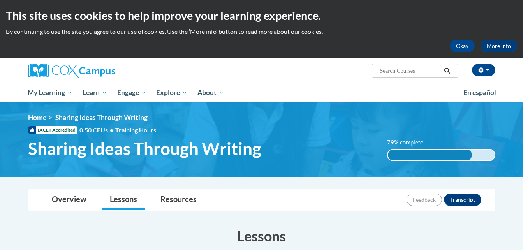 The width and height of the screenshot is (523, 250). What do you see at coordinates (50, 93) in the screenshot?
I see `a: My Learning` at bounding box center [50, 93].